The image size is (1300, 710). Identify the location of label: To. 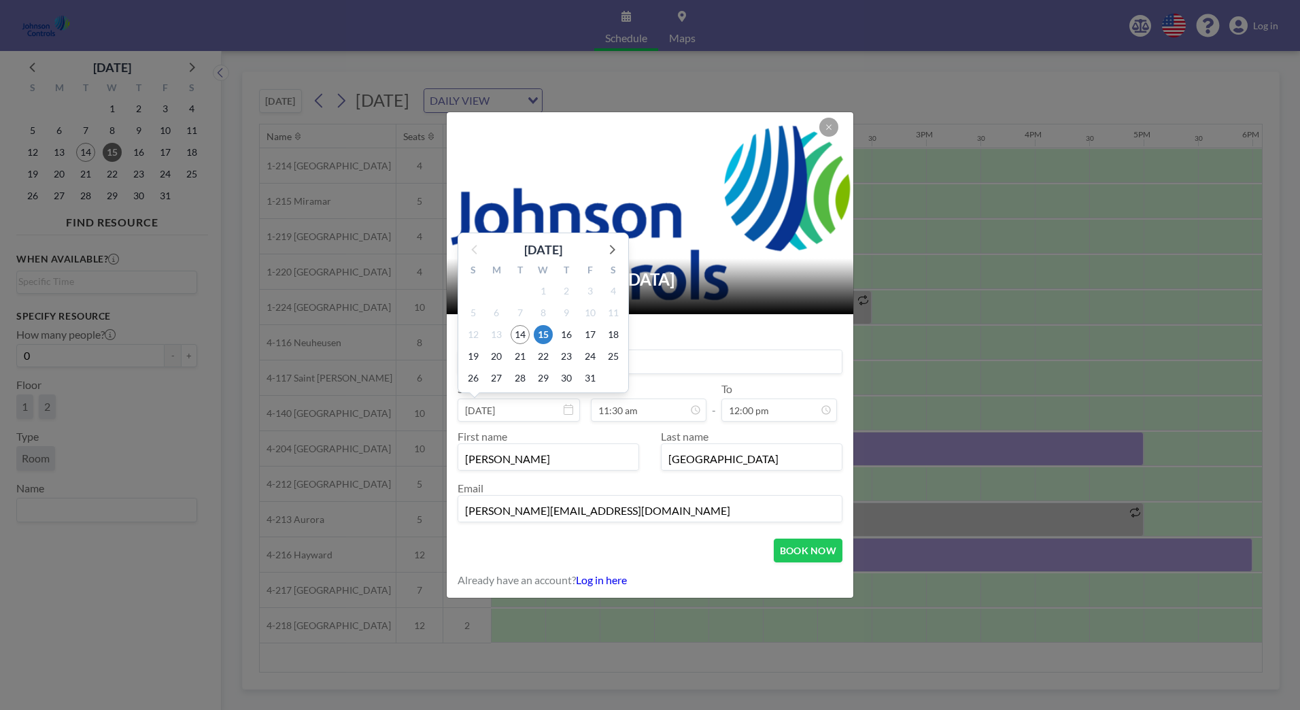
(727, 389).